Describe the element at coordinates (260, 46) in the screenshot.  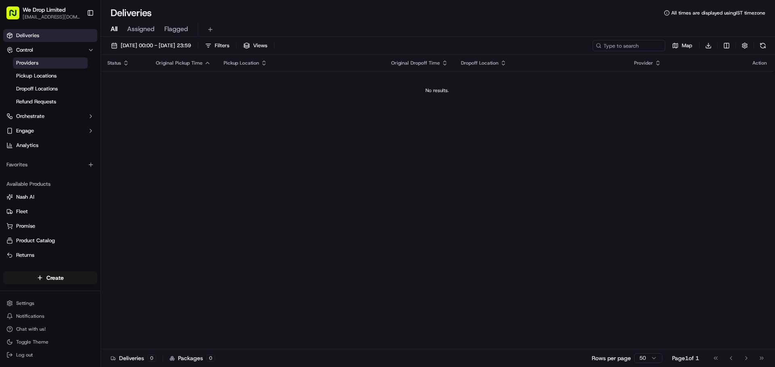
I see `span: Views` at that location.